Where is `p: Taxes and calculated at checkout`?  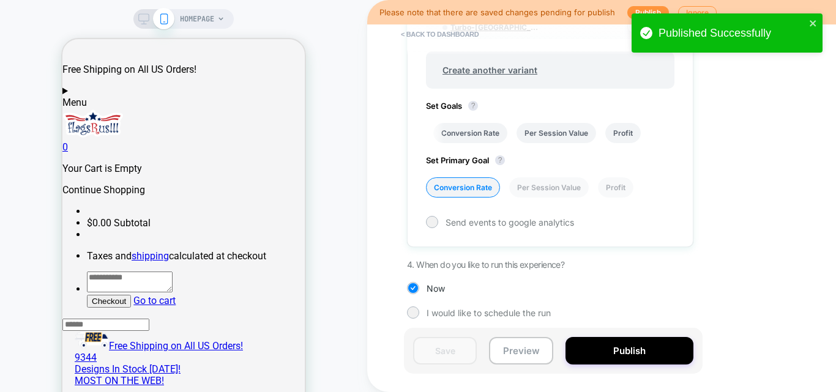
p: Taxes and calculated at checkout is located at coordinates (133, 217).